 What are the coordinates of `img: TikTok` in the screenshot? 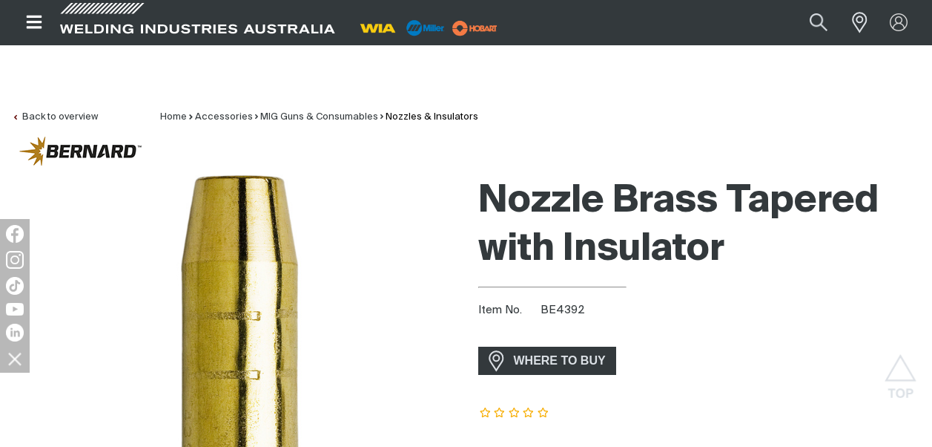 It's located at (15, 286).